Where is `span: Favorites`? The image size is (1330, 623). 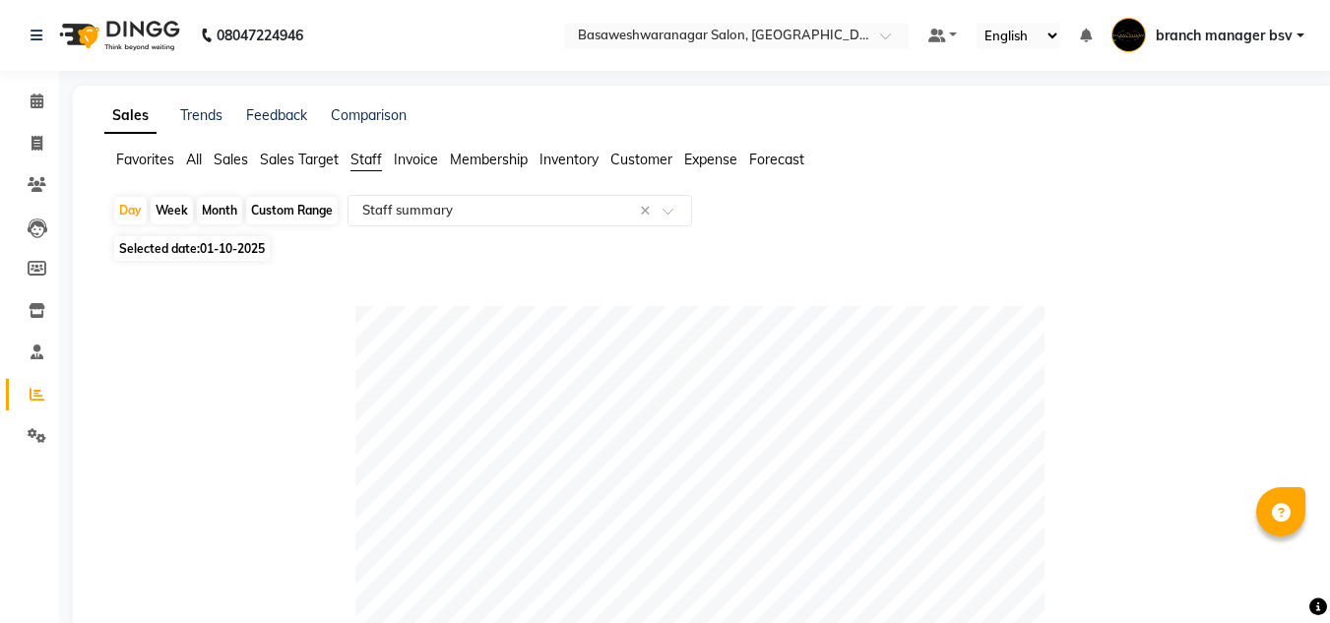
span: Favorites is located at coordinates (145, 159).